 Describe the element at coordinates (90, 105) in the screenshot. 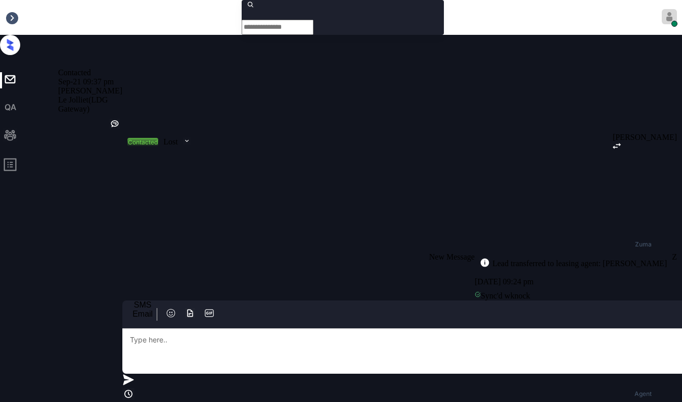

I see `div: Le Jolliet (LDG Gateway)` at that location.